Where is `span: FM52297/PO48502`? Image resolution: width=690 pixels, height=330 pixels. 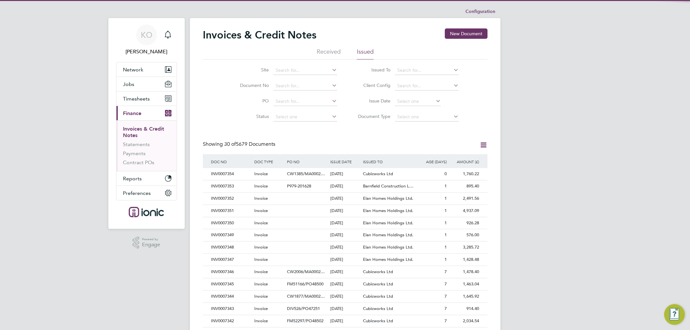 span: FM52297/PO48502 is located at coordinates (305, 321).